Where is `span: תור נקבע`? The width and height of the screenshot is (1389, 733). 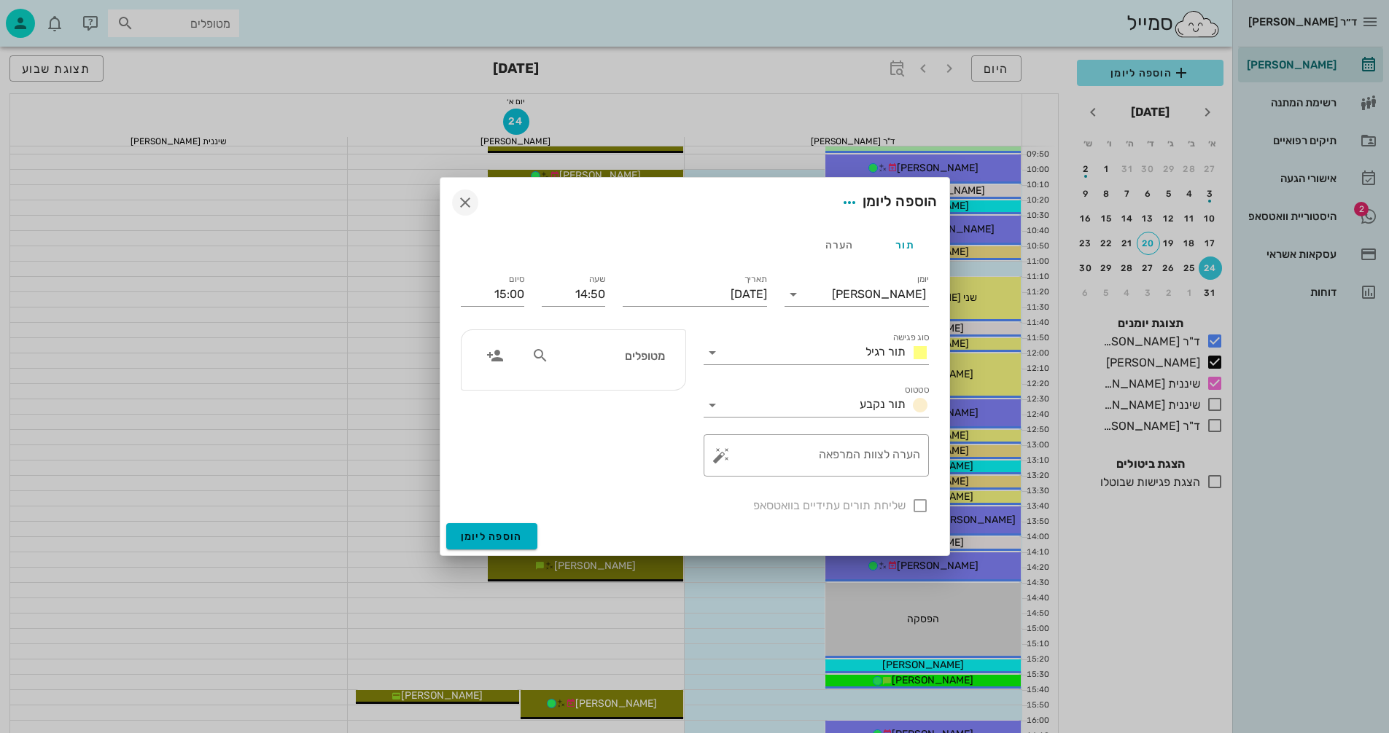 span: תור נקבע is located at coordinates (882, 404).